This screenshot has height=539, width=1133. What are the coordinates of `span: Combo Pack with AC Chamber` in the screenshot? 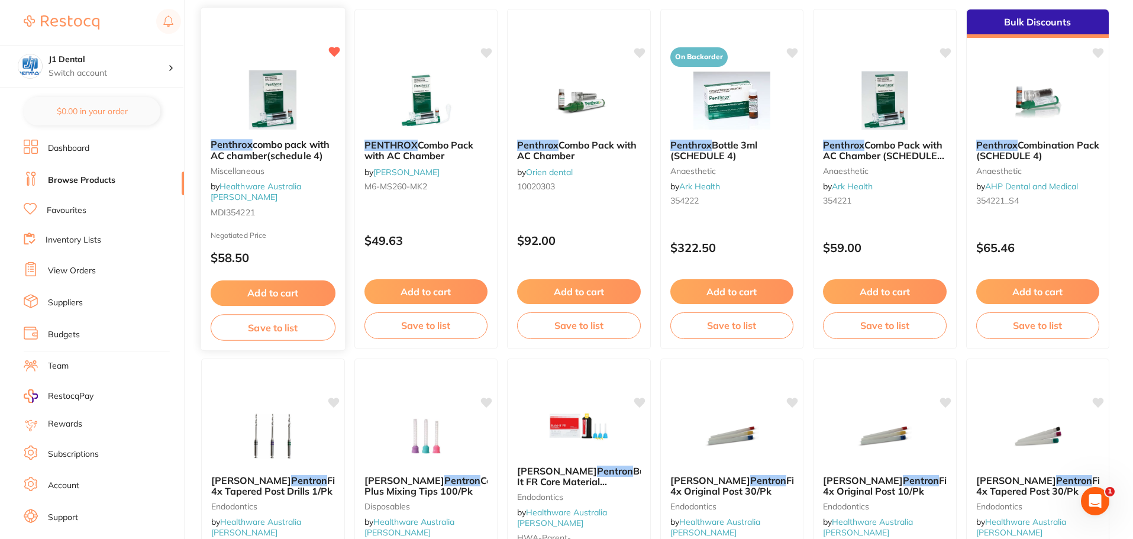 It's located at (419, 150).